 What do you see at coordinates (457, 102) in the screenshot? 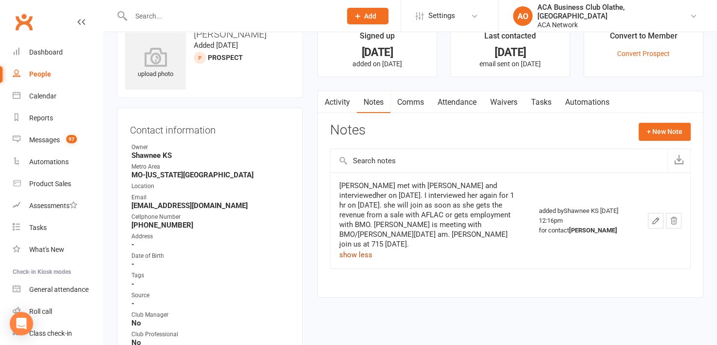
I see `a: Attendance` at bounding box center [457, 102].